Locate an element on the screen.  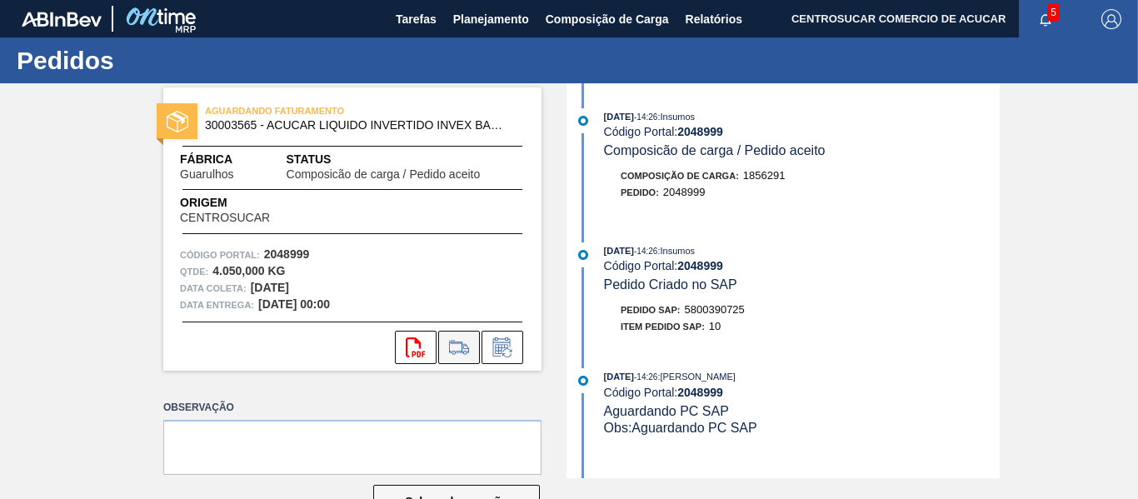
span: Data entrega: is located at coordinates (217, 305).